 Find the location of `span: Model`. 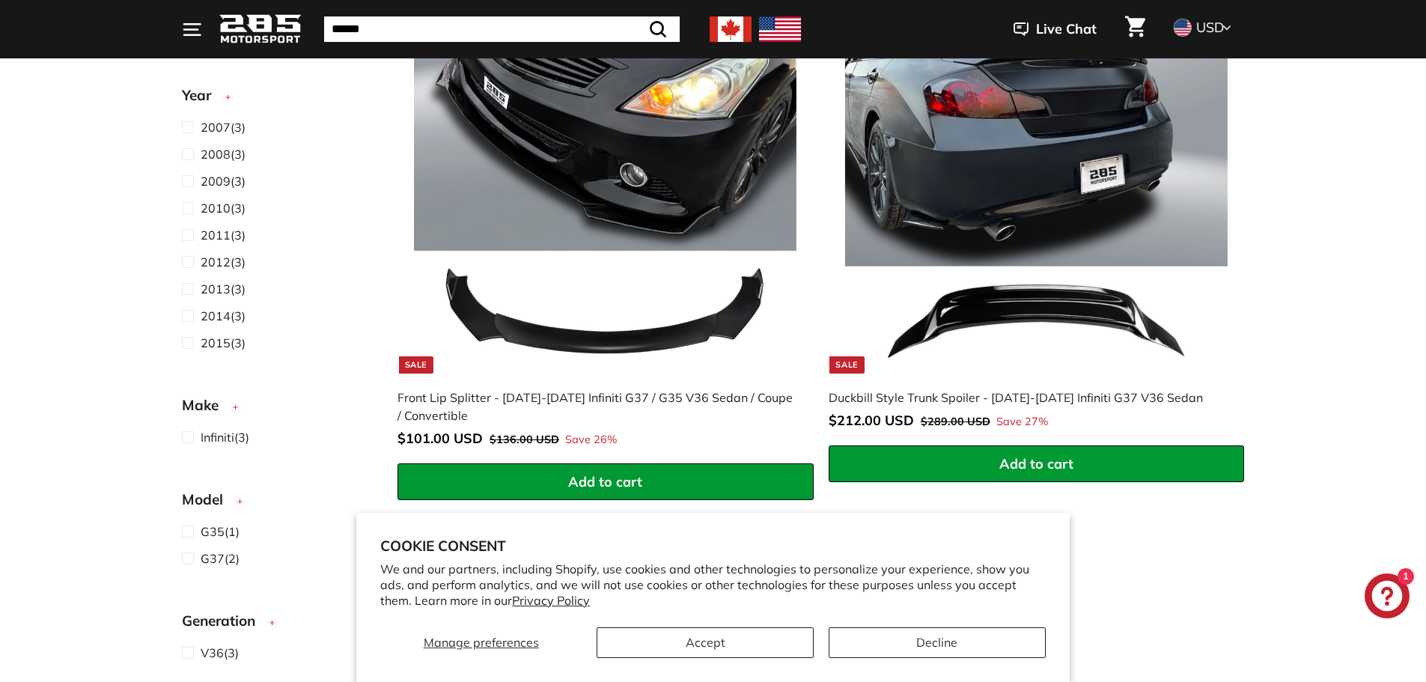

span: Model is located at coordinates (208, 499).